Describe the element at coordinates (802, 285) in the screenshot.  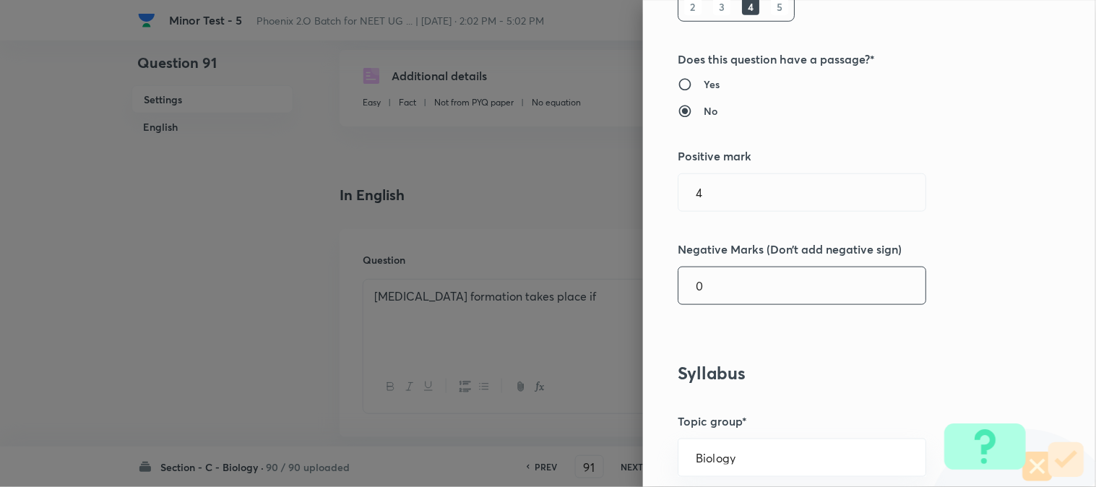
I see `input: Negative marks` at that location.